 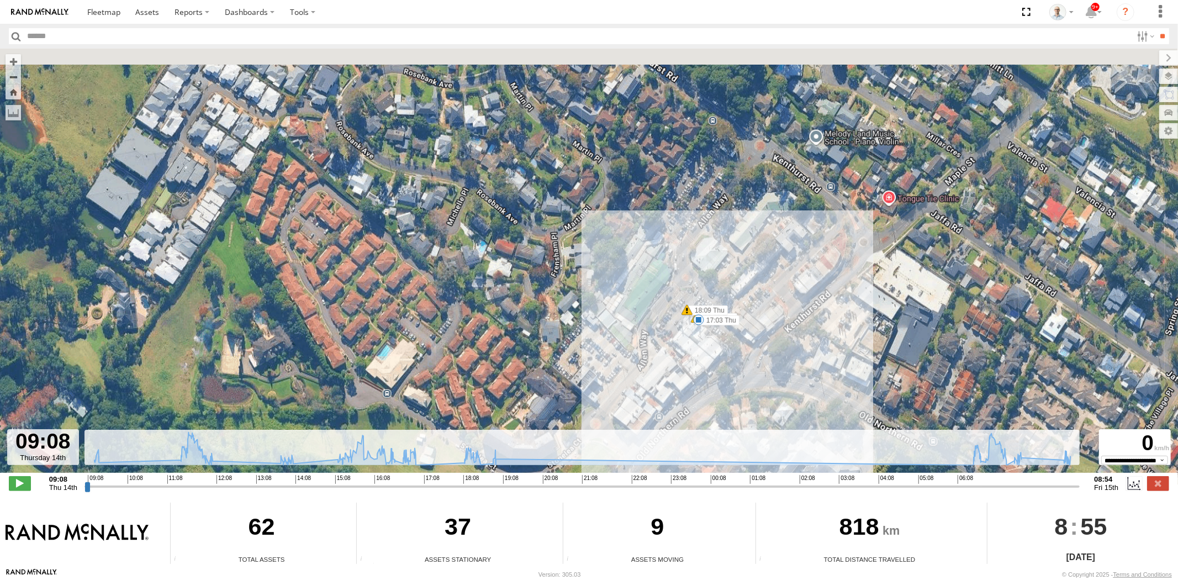 What do you see at coordinates (511, 479) in the screenshot?
I see `span: 19:08` at bounding box center [511, 479].